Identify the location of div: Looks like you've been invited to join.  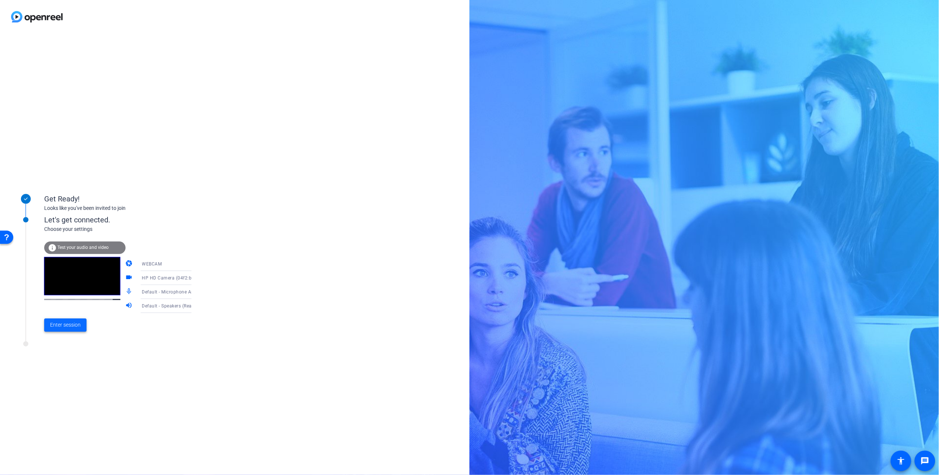
(118, 208).